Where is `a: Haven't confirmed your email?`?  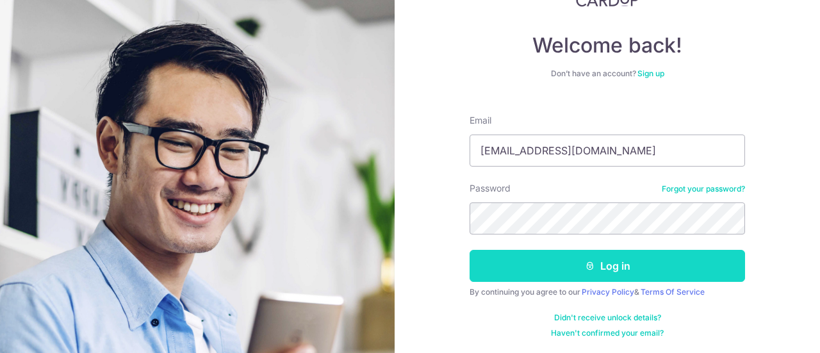
a: Haven't confirmed your email? is located at coordinates (608, 333).